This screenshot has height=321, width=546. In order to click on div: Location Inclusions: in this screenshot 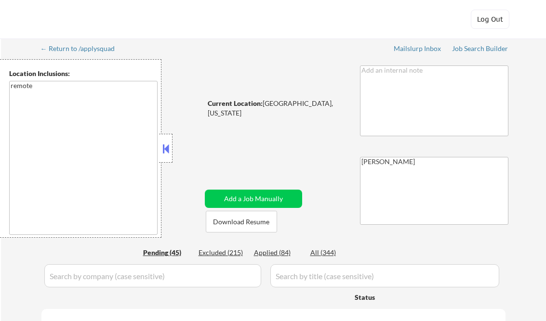, I will do `click(83, 74)`.